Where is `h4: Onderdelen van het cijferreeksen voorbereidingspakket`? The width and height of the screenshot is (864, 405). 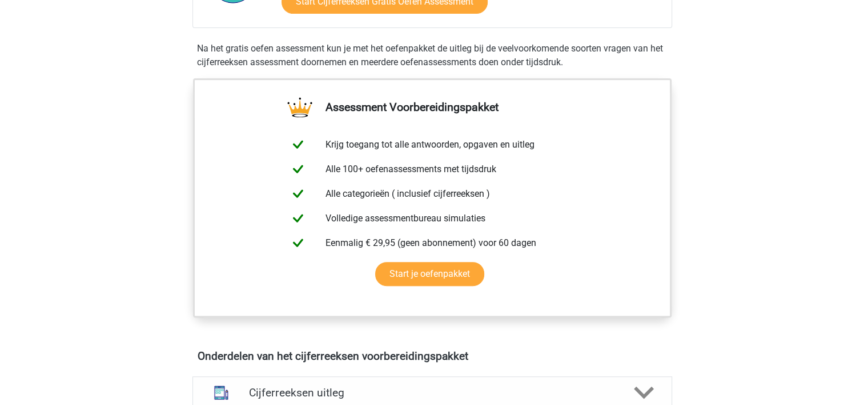 h4: Onderdelen van het cijferreeksen voorbereidingspakket is located at coordinates (433, 355).